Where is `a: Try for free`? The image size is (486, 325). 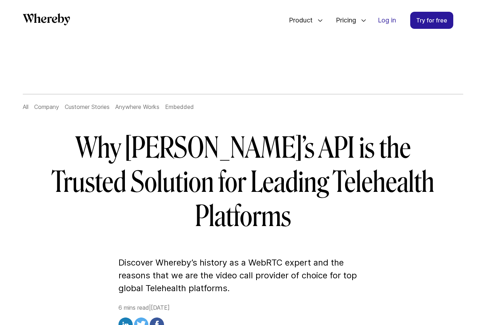 a: Try for free is located at coordinates (431, 20).